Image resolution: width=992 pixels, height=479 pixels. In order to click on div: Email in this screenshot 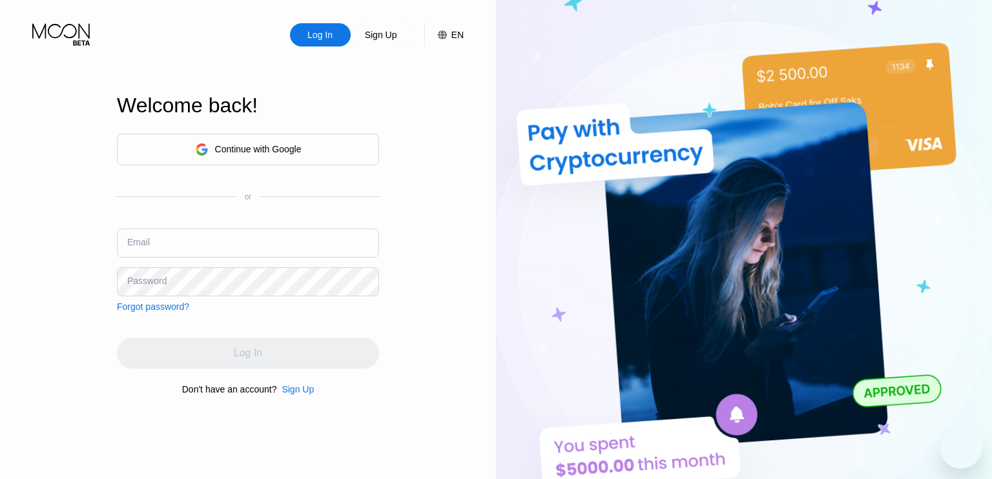, I will do `click(138, 242)`.